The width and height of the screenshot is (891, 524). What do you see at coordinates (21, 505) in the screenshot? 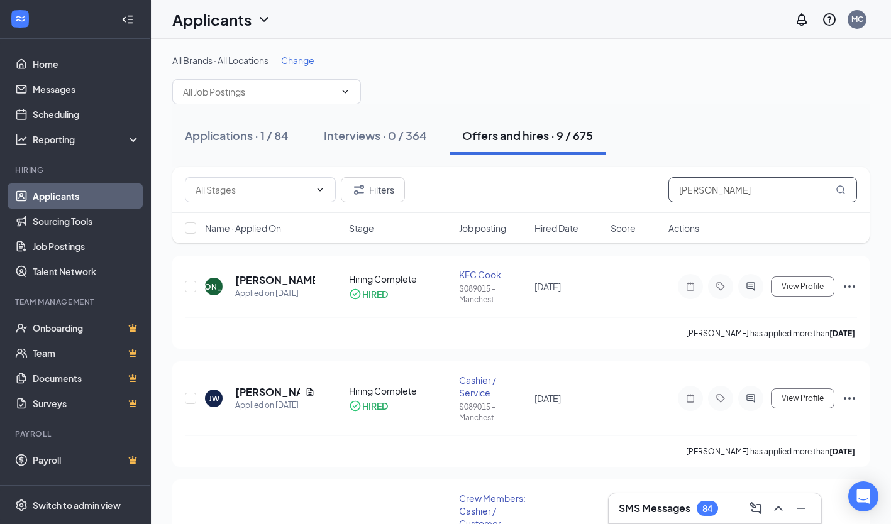
I see `svg: Settings` at bounding box center [21, 505].